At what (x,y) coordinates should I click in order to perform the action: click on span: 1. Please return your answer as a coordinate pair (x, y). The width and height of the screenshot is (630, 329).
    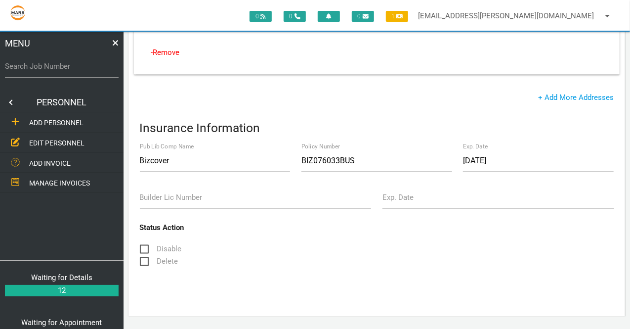
    Looking at the image, I should click on (397, 16).